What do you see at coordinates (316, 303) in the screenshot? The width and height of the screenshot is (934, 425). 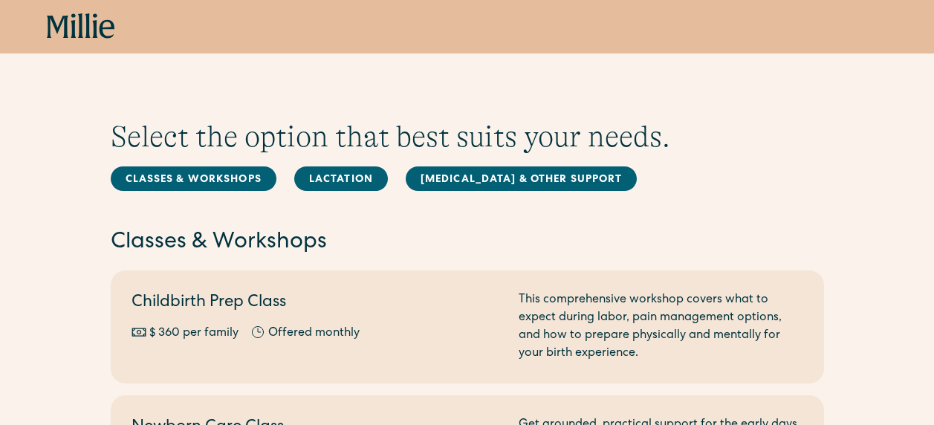 I see `h2: Childbirth Prep Class` at bounding box center [316, 303].